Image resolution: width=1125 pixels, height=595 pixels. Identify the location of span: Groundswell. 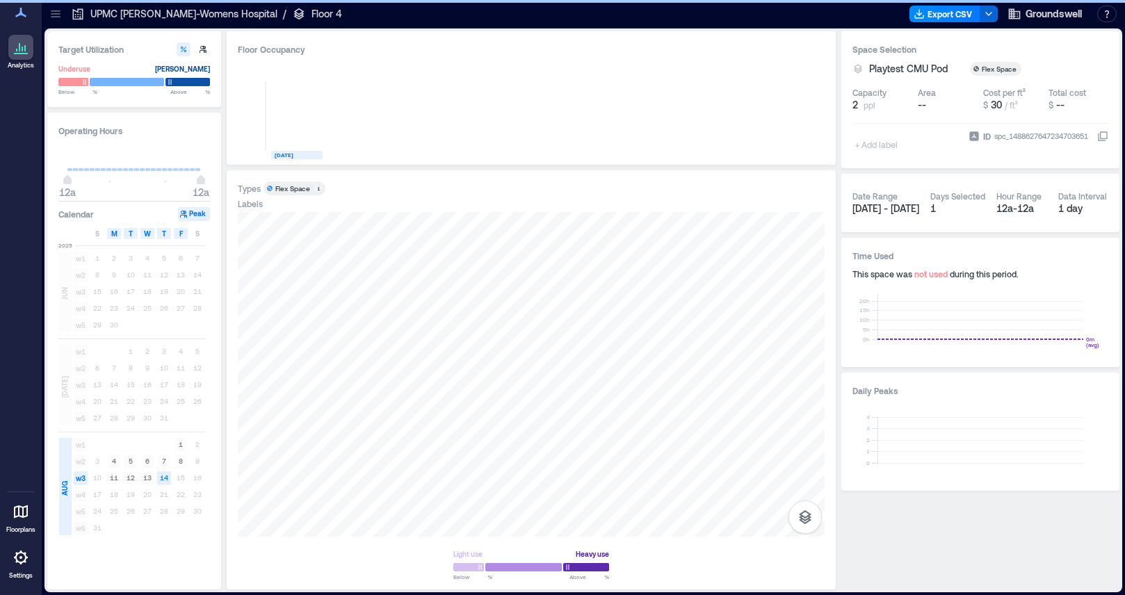
(1053, 14).